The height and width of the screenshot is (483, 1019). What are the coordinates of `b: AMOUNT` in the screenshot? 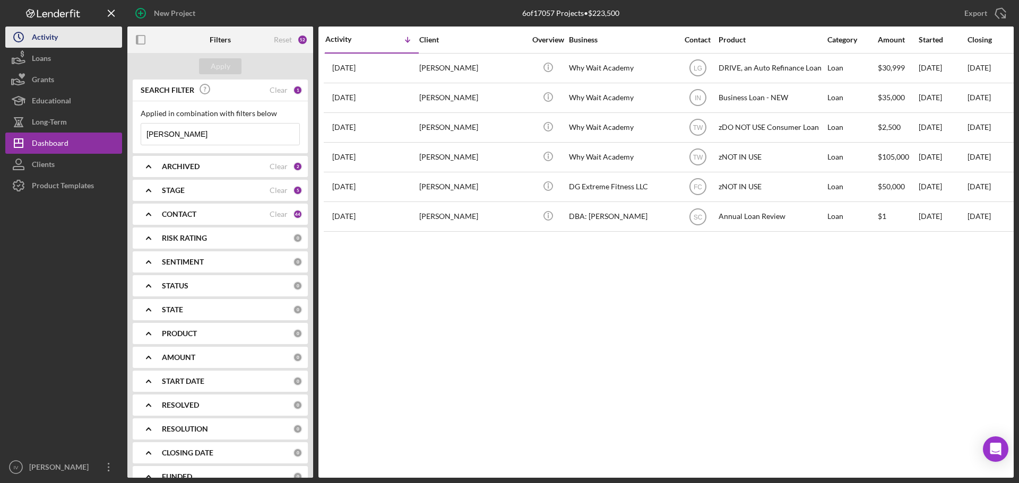 It's located at (178, 358).